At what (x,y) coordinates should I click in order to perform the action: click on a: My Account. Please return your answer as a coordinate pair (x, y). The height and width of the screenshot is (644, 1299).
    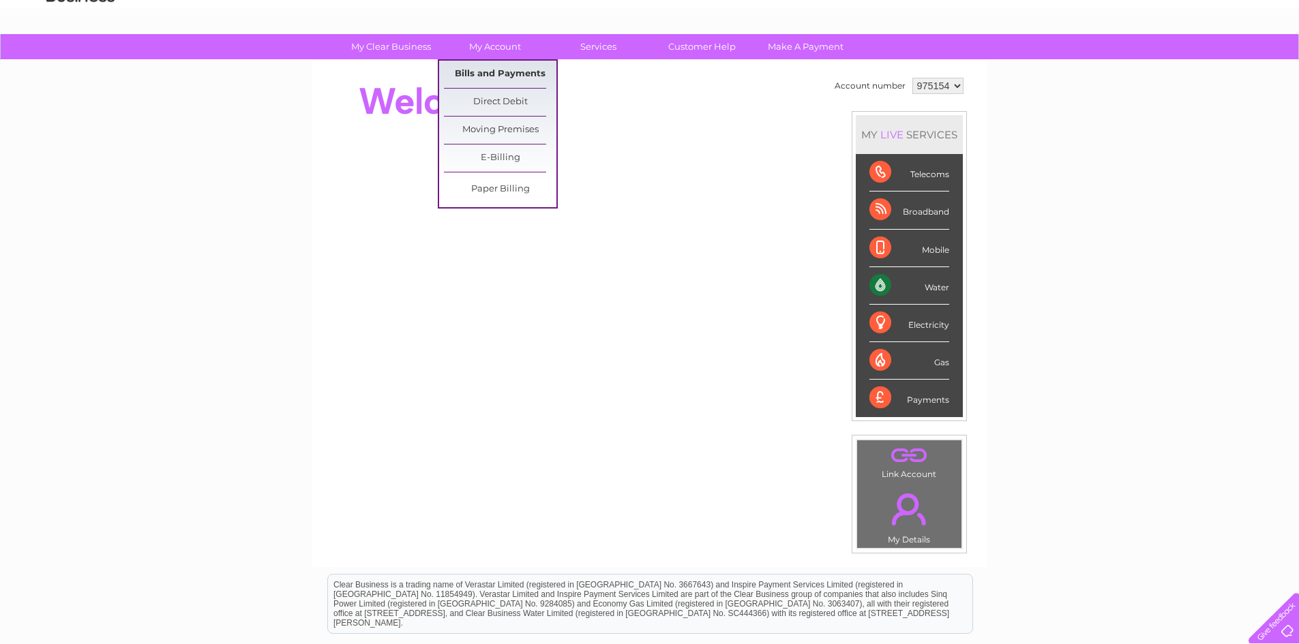
    Looking at the image, I should click on (494, 46).